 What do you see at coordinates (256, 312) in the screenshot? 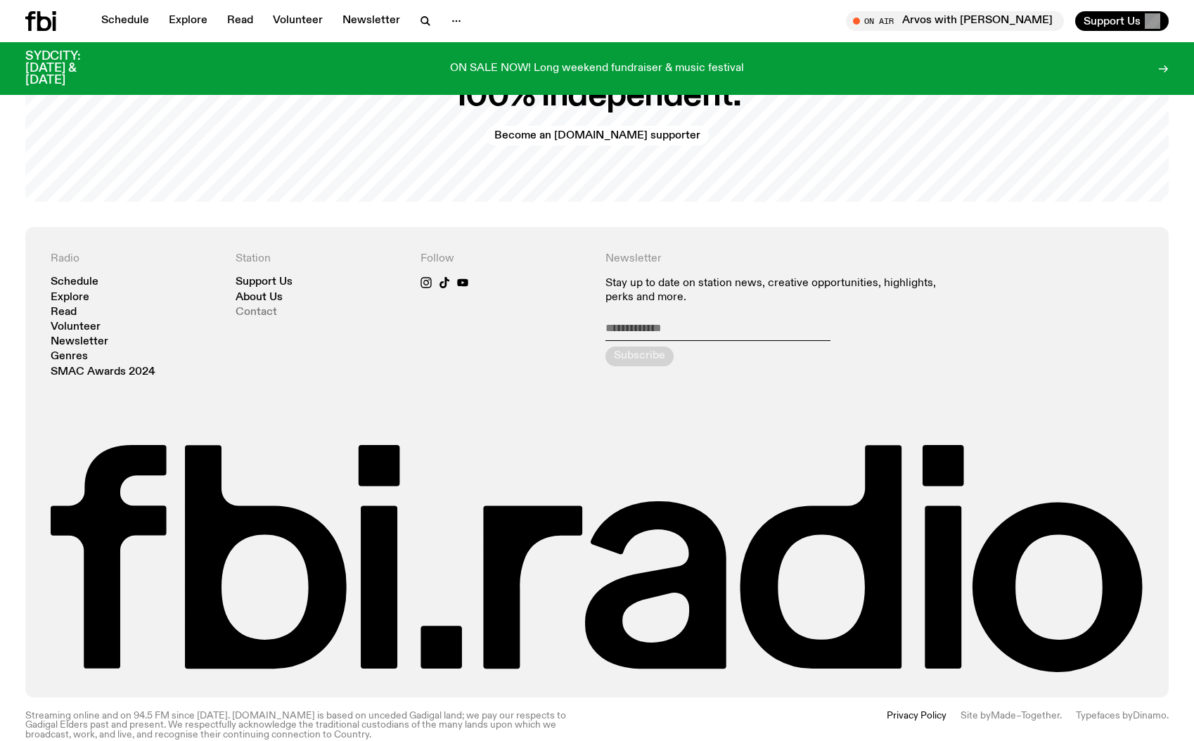
I see `a: Contact` at bounding box center [256, 312].